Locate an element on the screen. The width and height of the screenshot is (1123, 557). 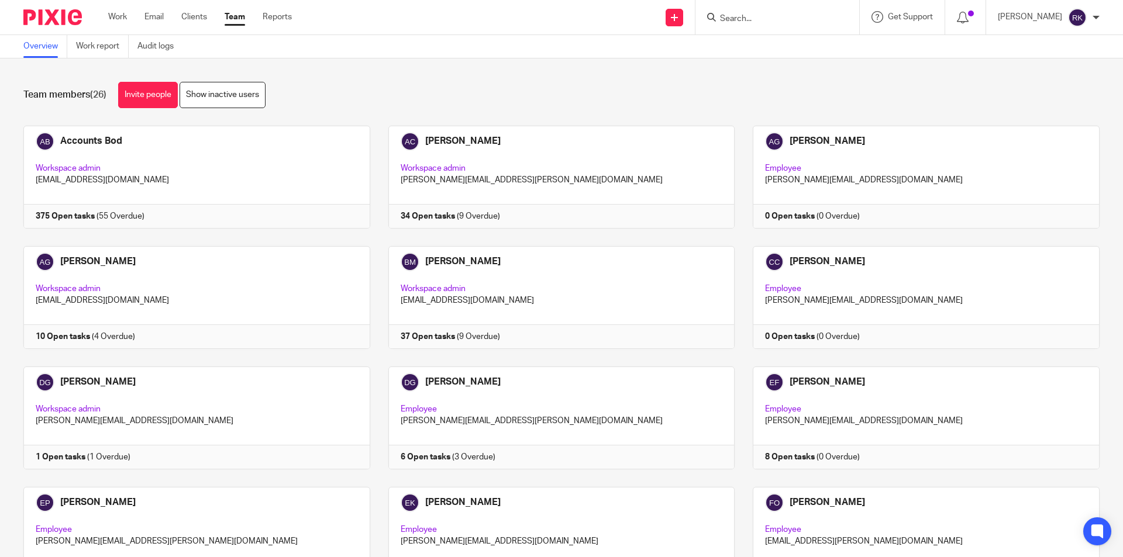
a: Audit logs is located at coordinates (160, 46).